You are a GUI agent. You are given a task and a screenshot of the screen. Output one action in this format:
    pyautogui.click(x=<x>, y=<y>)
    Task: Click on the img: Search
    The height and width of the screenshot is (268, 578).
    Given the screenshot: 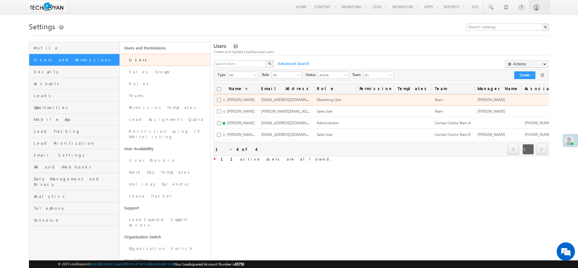 What is the action you would take?
    pyautogui.click(x=270, y=63)
    